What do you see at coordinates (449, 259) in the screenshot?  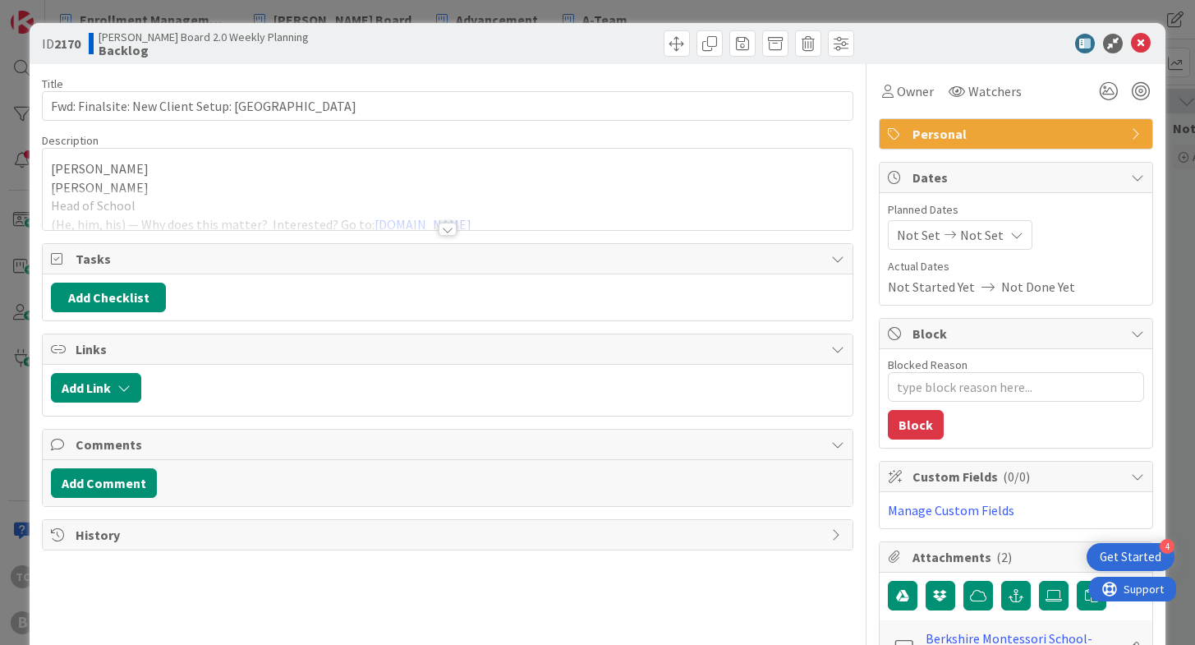 I see `span: Tasks` at bounding box center [449, 259].